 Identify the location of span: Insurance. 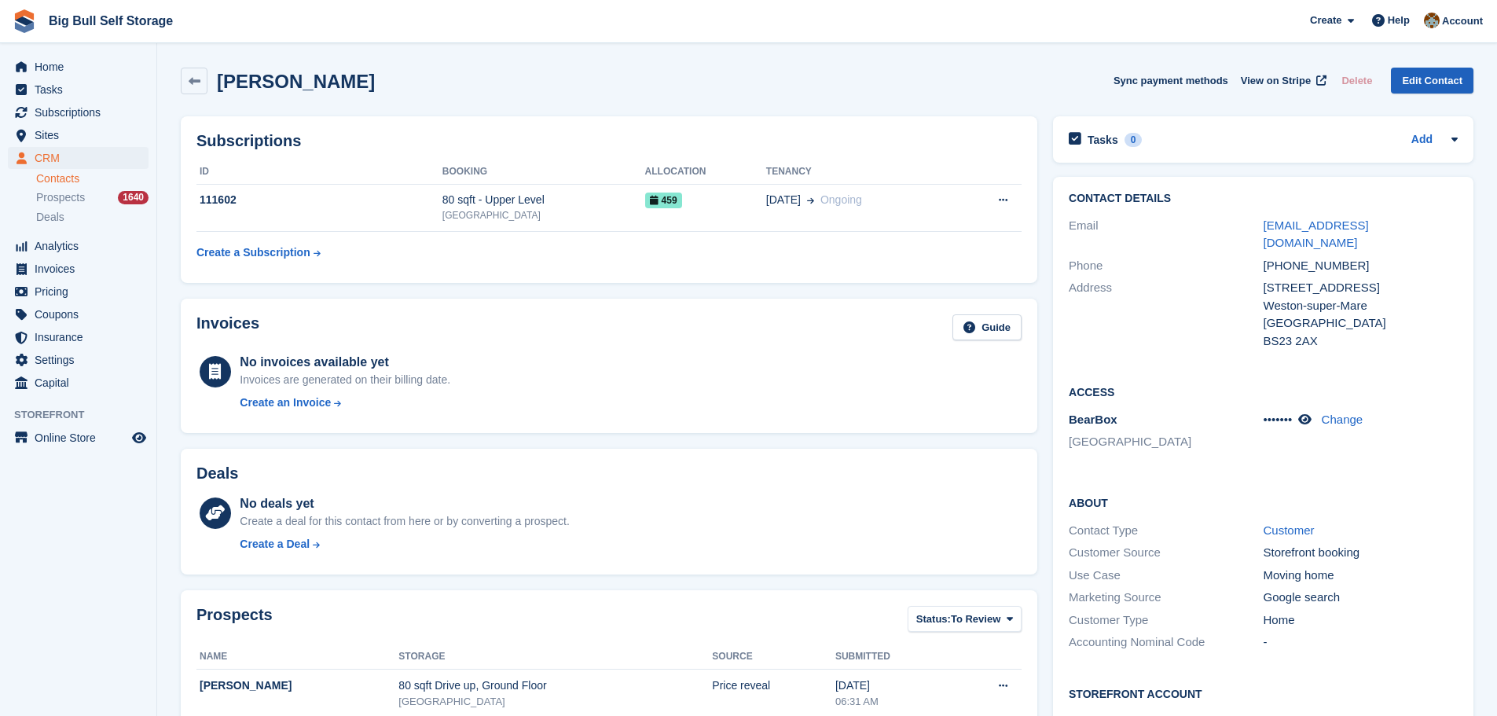
(82, 337).